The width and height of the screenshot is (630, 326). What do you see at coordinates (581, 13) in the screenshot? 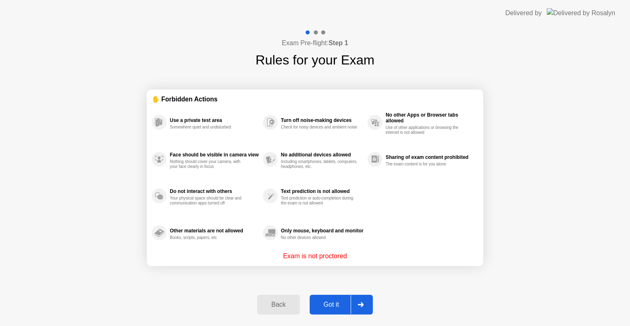
I see `img: Delivered by Rosalyn` at bounding box center [581, 13].